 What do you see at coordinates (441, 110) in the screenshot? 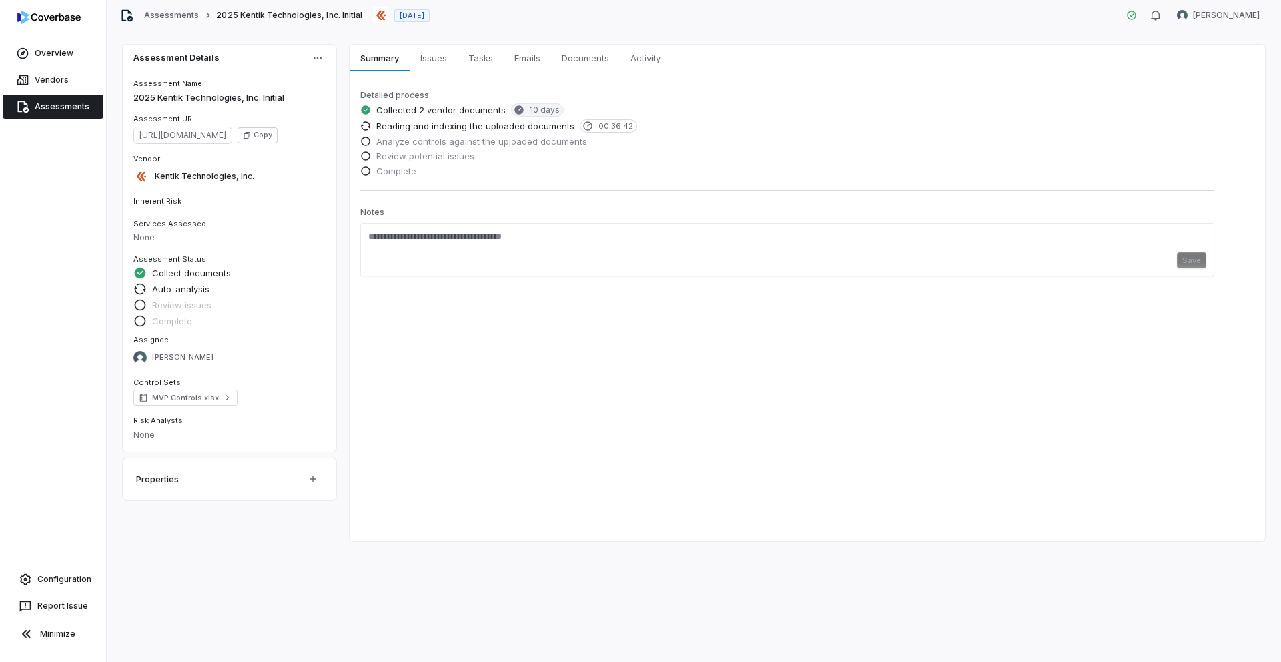
I see `span: Collected 2 vendor documents` at bounding box center [441, 110].